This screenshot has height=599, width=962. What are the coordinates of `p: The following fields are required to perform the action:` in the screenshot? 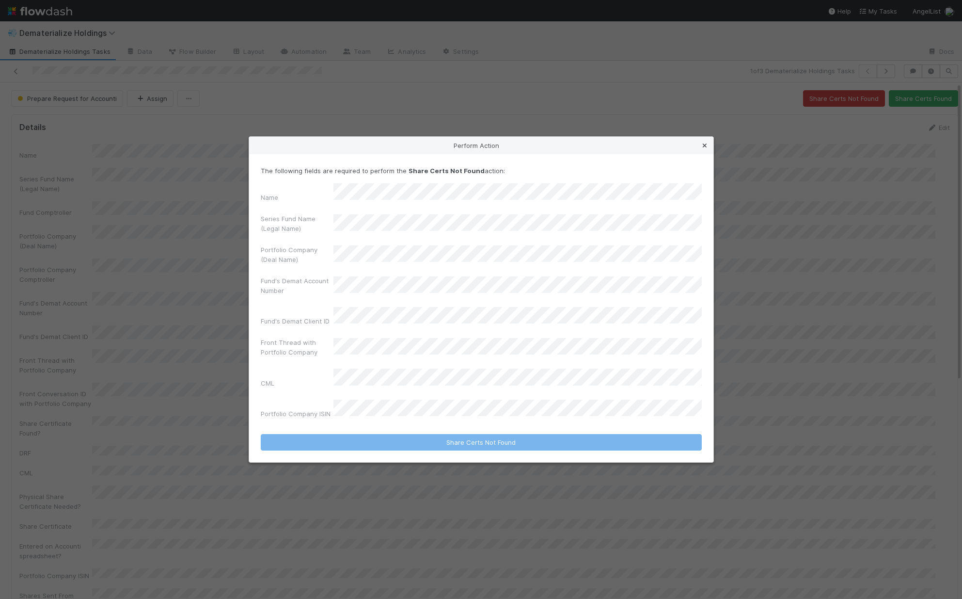 It's located at (481, 171).